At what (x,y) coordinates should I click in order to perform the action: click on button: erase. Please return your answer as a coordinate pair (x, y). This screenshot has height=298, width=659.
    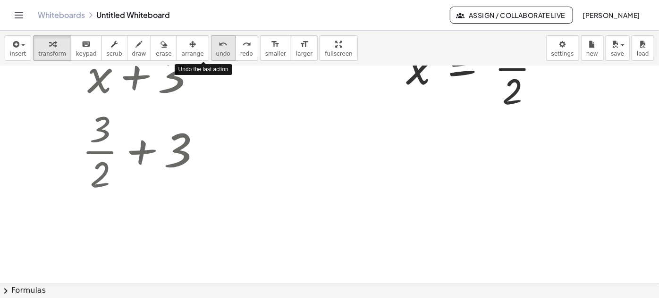
    Looking at the image, I should click on (163, 48).